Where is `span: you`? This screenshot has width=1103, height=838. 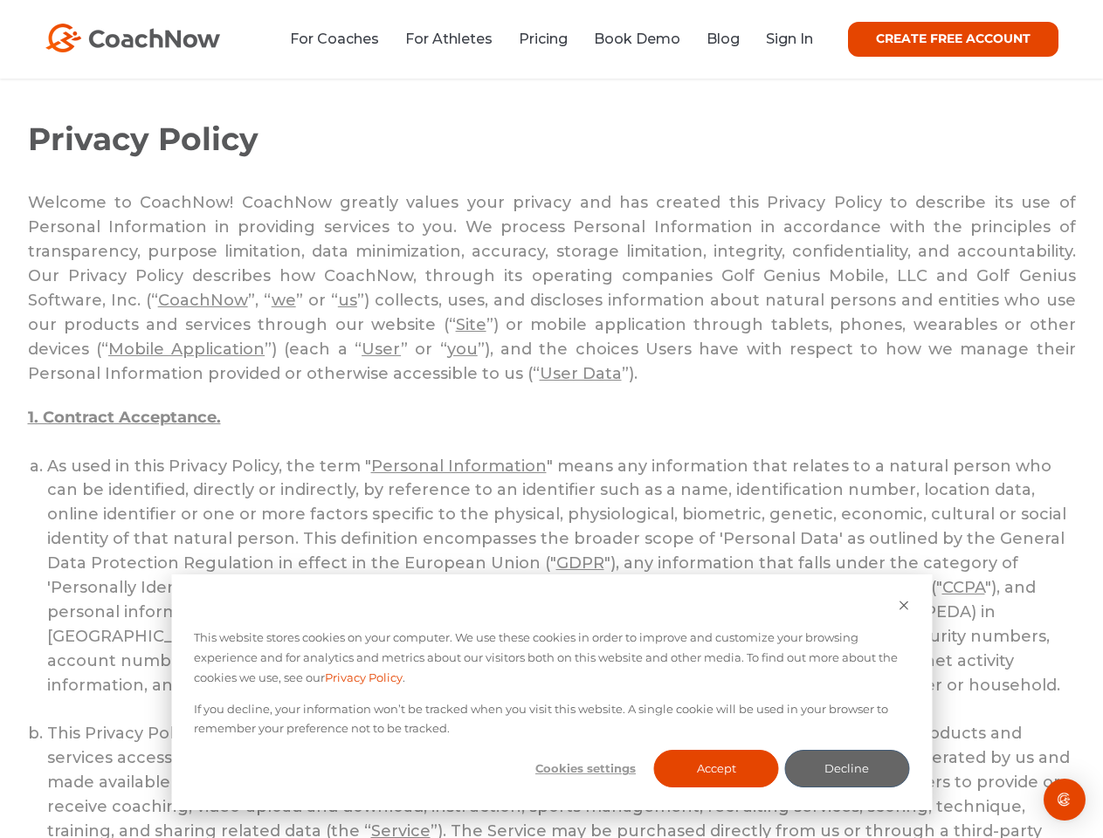
span: you is located at coordinates (462, 349).